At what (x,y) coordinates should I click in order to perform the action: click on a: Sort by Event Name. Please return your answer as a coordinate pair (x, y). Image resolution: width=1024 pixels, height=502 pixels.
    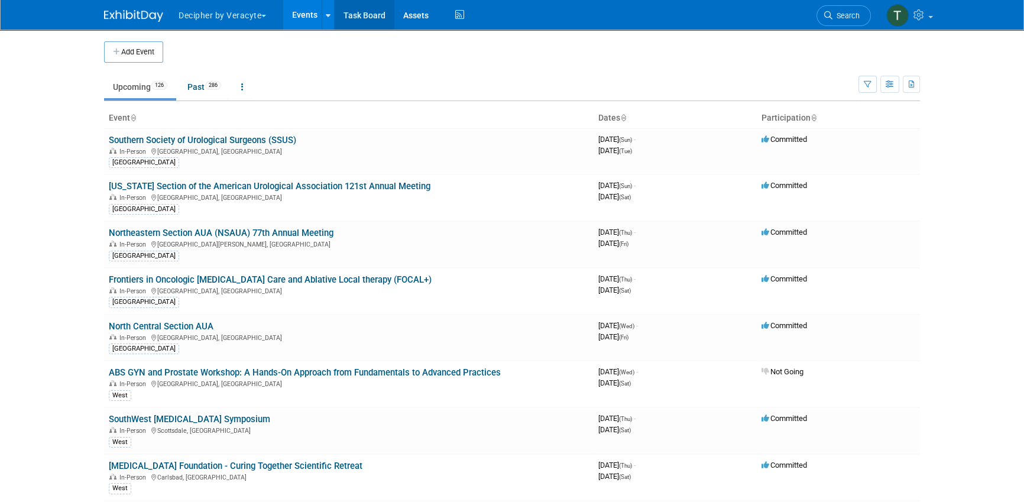
    Looking at the image, I should click on (133, 118).